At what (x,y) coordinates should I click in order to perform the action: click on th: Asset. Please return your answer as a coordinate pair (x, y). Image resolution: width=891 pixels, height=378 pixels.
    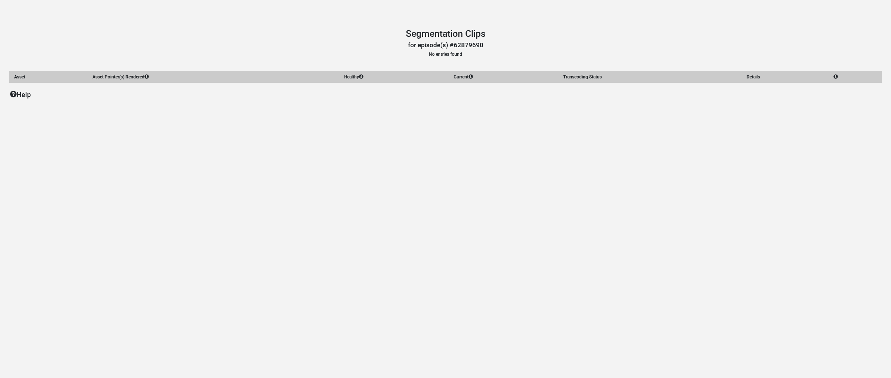
    Looking at the image, I should click on (49, 77).